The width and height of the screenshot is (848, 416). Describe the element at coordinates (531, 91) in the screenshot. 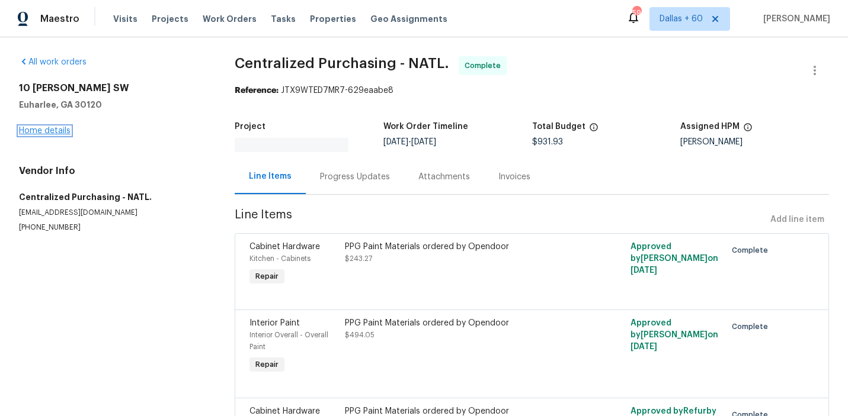

I see `div: JTX9WTED7MR7-629eaabe8` at that location.